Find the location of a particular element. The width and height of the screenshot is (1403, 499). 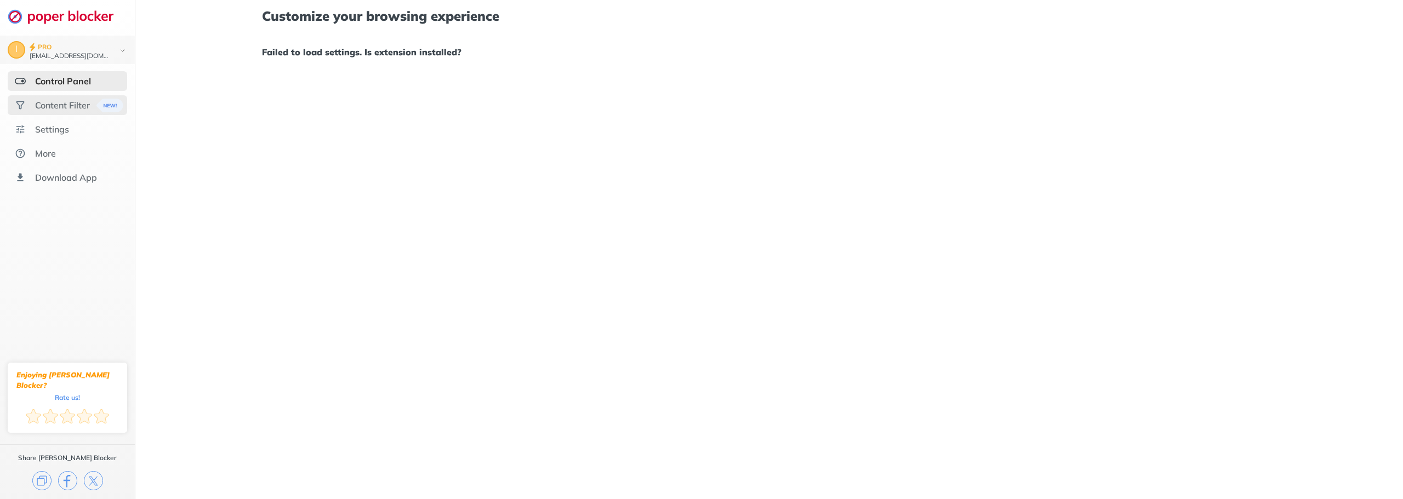

img: chevron-bottom-black.svg is located at coordinates (123, 50).